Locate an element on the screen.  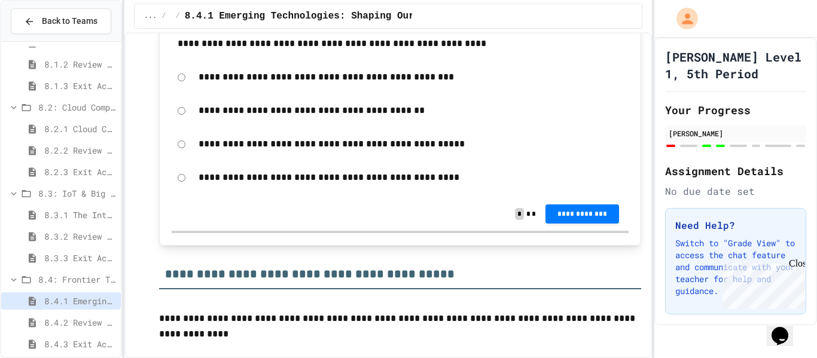
button: Back to Teams is located at coordinates (61, 21).